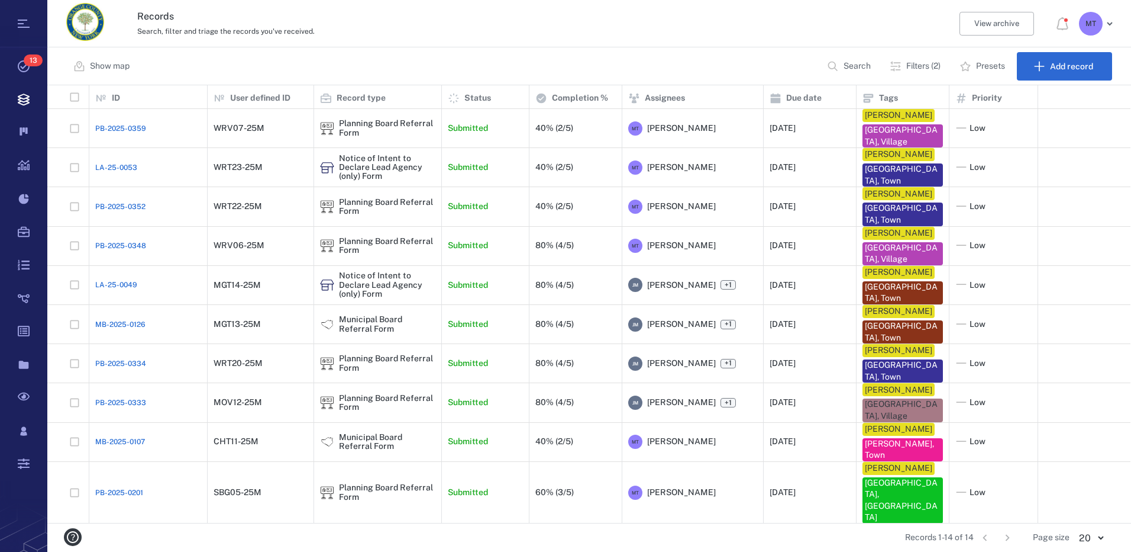  I want to click on div: SBG05-25M, so click(237, 492).